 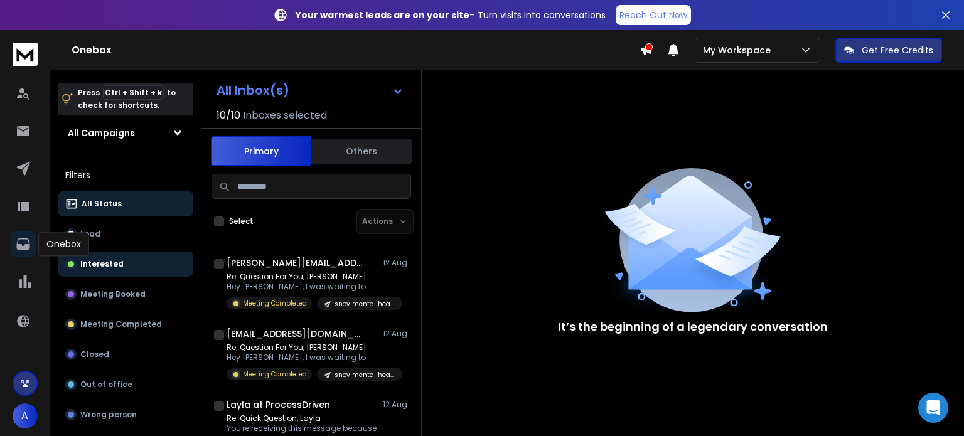 What do you see at coordinates (126, 264) in the screenshot?
I see `button: Interested` at bounding box center [126, 264].